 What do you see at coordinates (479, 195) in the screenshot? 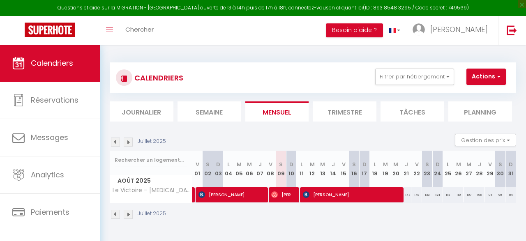
I see `div: 106` at bounding box center [479, 195].